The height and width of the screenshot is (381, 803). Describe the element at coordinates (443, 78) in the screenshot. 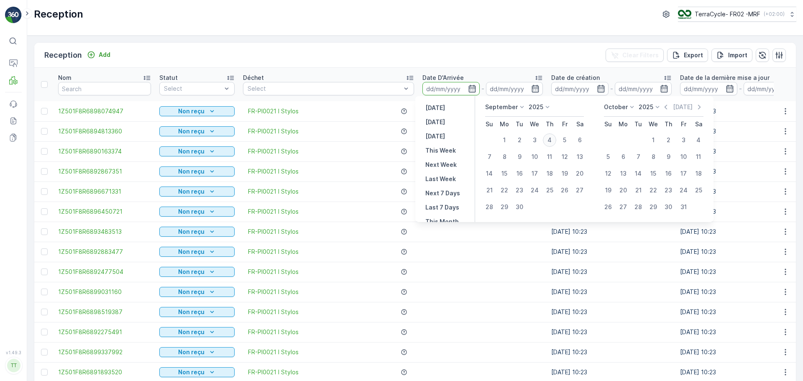

I see `p: Date D'Arrivée` at that location.